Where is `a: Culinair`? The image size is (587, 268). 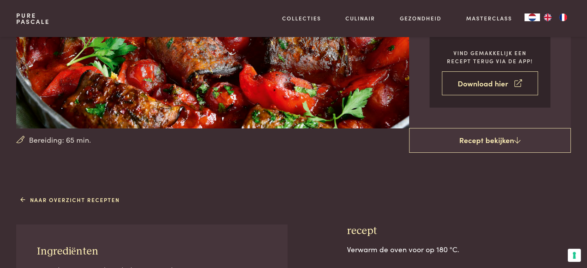
a: Culinair is located at coordinates (360, 18).